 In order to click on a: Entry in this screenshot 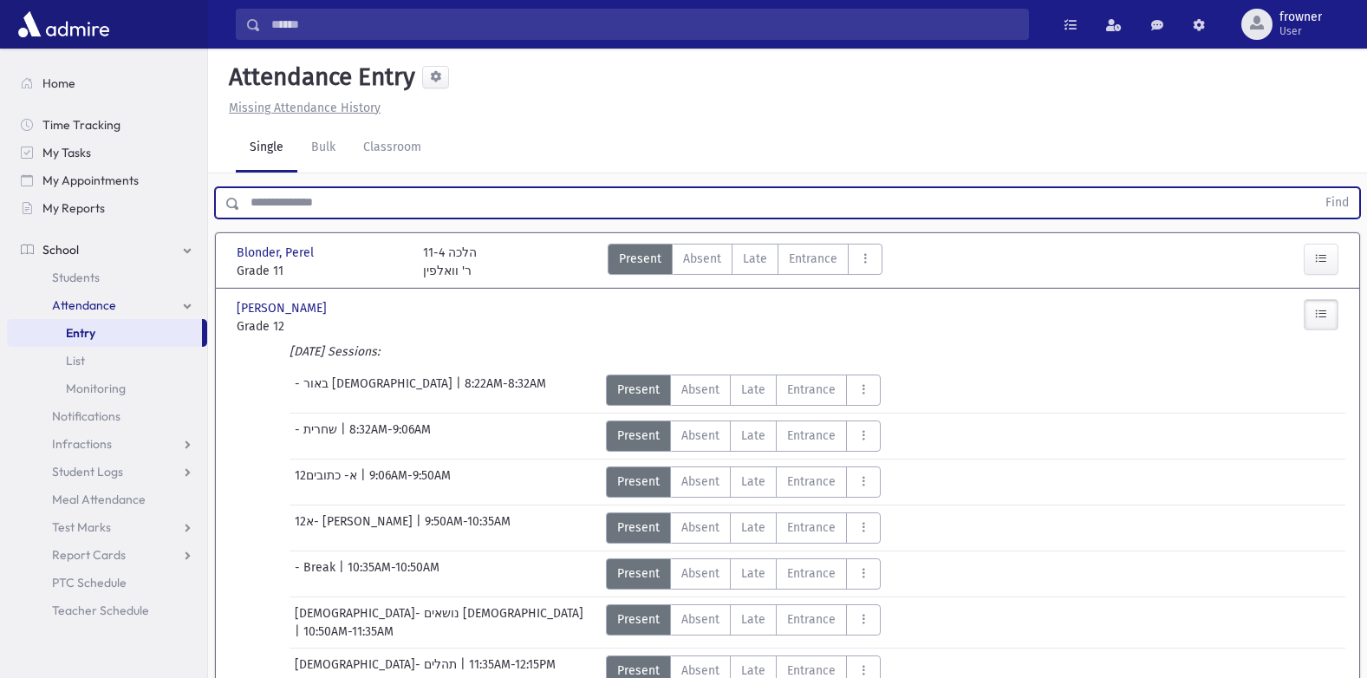, I will do `click(104, 333)`.